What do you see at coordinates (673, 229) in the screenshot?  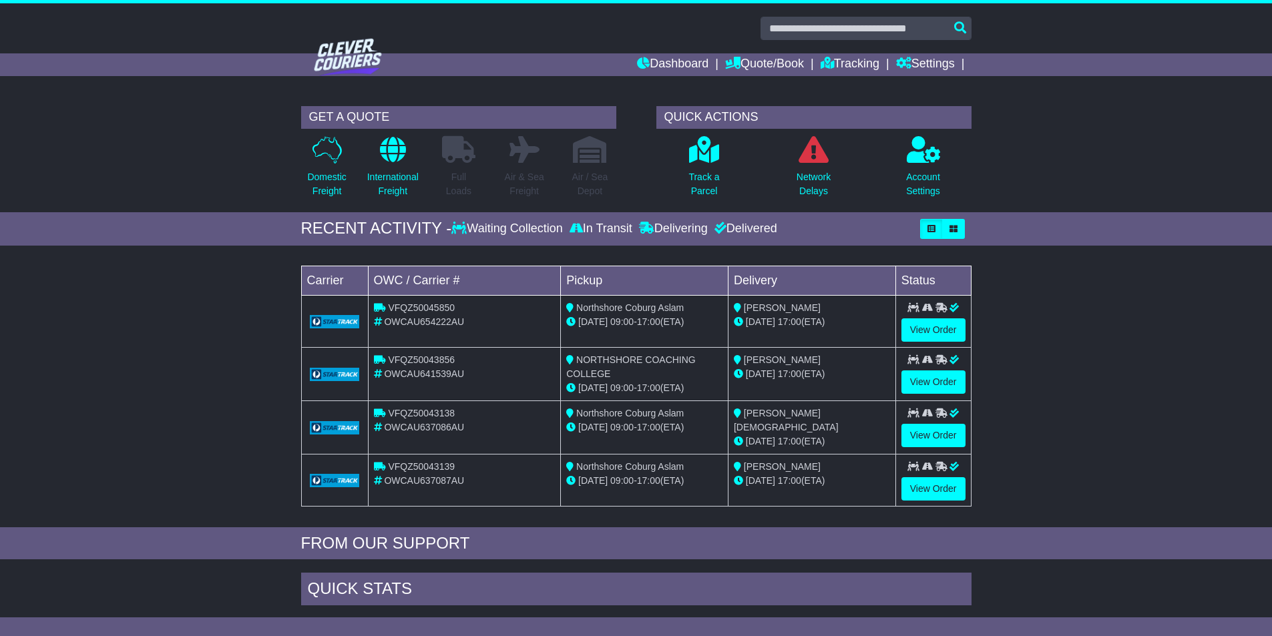 I see `div: Delivering` at bounding box center [673, 229].